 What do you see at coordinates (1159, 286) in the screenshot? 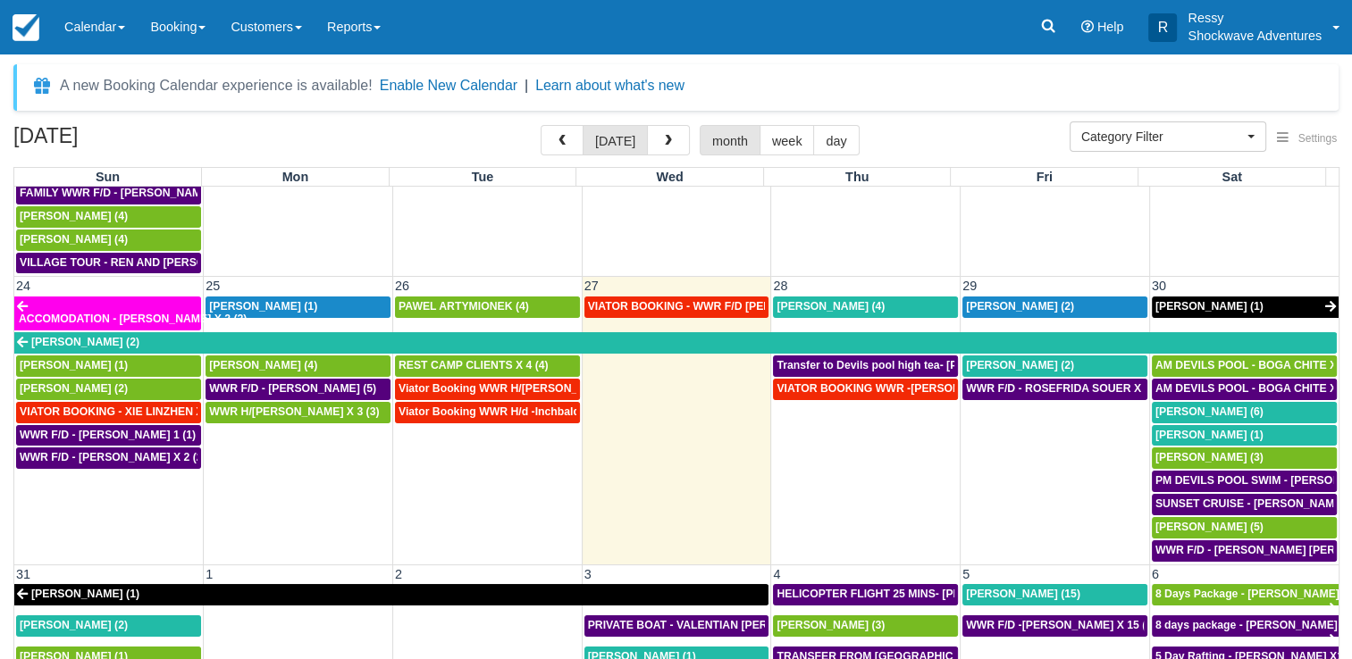
I see `span: 30` at bounding box center [1159, 286].